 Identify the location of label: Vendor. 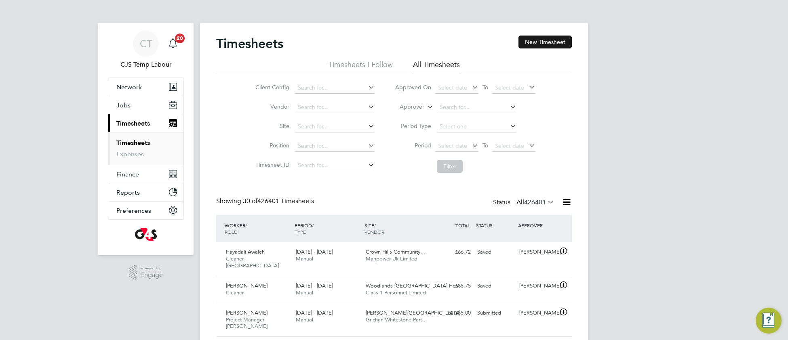
(271, 107).